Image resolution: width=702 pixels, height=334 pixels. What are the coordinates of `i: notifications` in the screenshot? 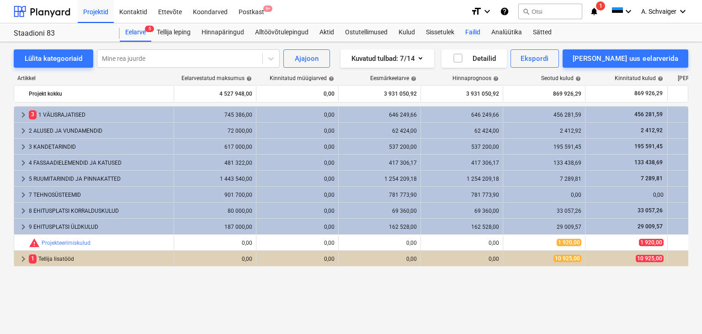 It's located at (594, 11).